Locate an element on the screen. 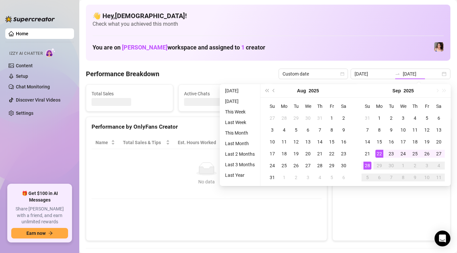 The height and width of the screenshot is (253, 457). span: Total Sales & Tips is located at coordinates (143, 143).